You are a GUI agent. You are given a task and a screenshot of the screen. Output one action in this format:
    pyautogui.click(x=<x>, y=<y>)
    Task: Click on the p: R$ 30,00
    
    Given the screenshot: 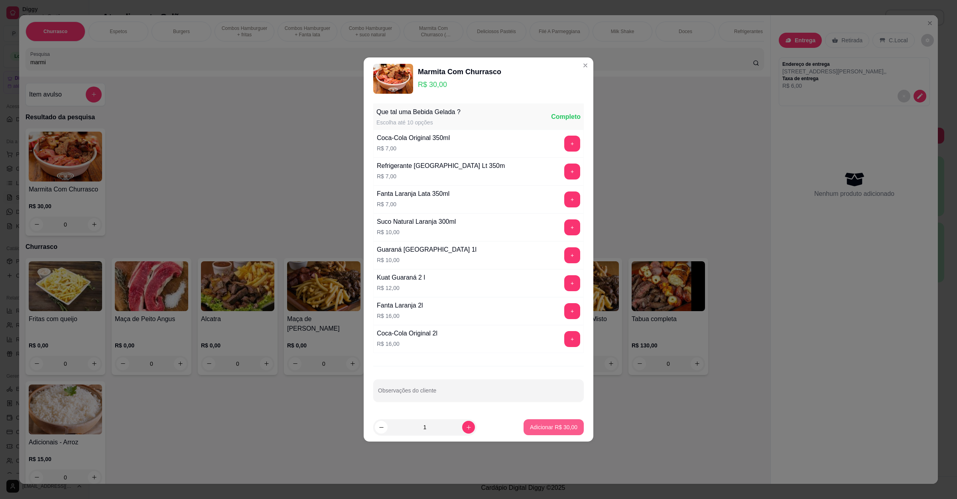 What is the action you would take?
    pyautogui.click(x=459, y=85)
    